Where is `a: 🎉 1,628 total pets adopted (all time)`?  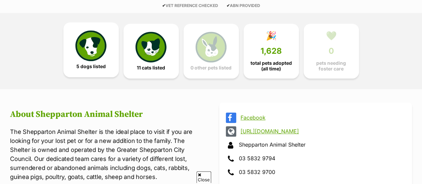 a: 🎉 1,628 total pets adopted (all time) is located at coordinates (271, 51).